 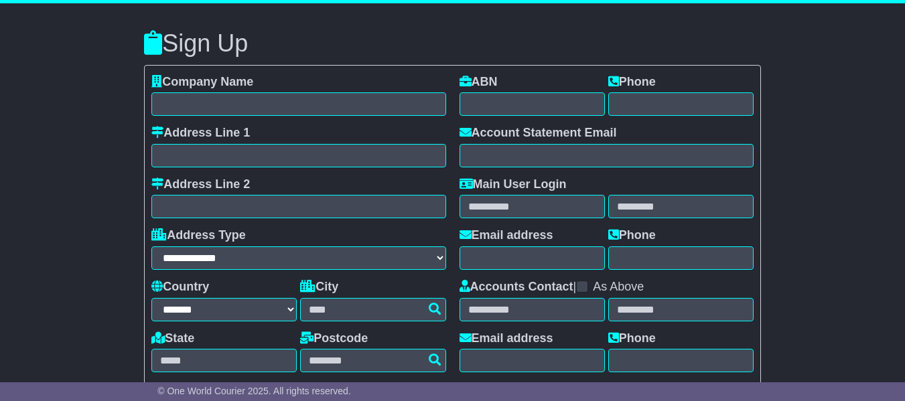 What do you see at coordinates (319, 287) in the screenshot?
I see `label: City` at bounding box center [319, 287].